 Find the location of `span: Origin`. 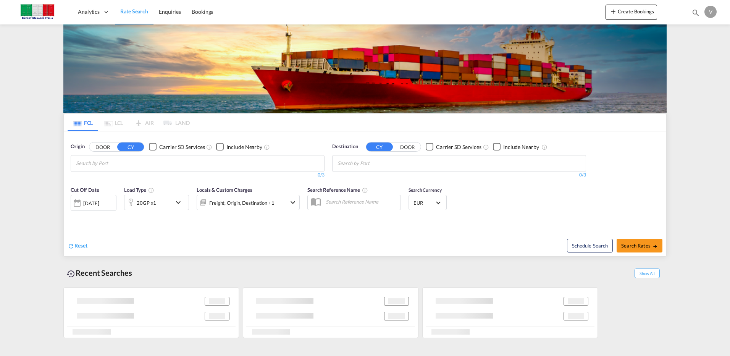

span: Origin is located at coordinates (78, 147).